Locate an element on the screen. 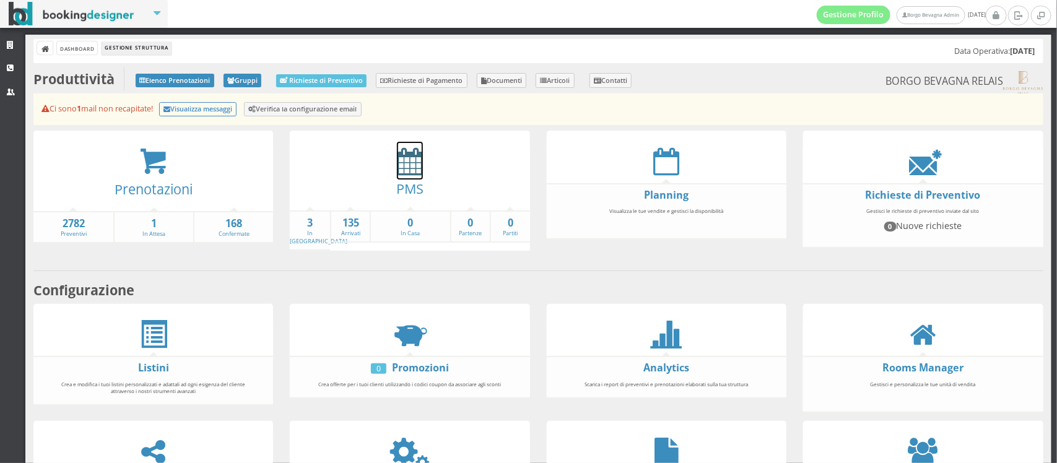 This screenshot has height=463, width=1057. a: Rooms Manager is located at coordinates (922, 368).